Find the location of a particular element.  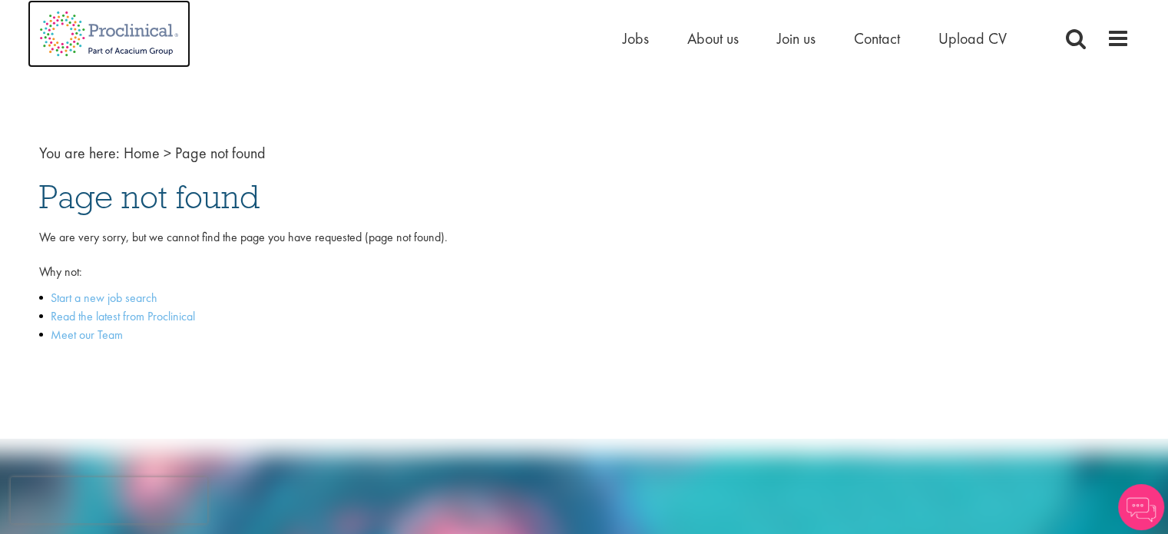

span: Contact is located at coordinates (877, 38).